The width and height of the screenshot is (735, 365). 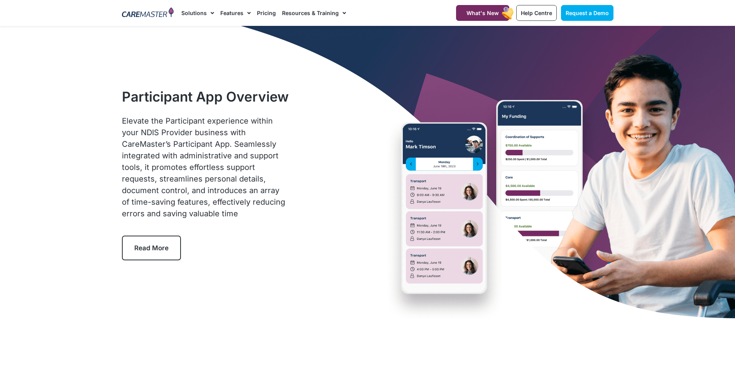 I want to click on a: What's New, so click(x=483, y=13).